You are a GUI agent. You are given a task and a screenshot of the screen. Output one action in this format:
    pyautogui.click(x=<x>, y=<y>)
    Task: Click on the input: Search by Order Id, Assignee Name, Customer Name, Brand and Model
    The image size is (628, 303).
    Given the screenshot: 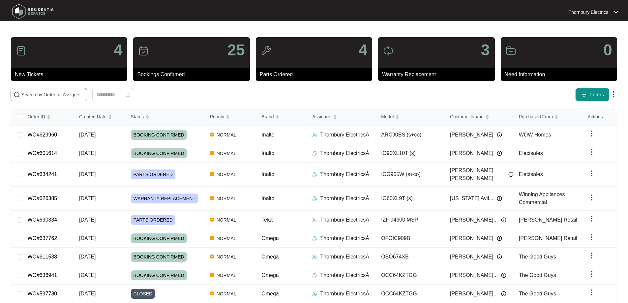 What is the action you would take?
    pyautogui.click(x=53, y=95)
    